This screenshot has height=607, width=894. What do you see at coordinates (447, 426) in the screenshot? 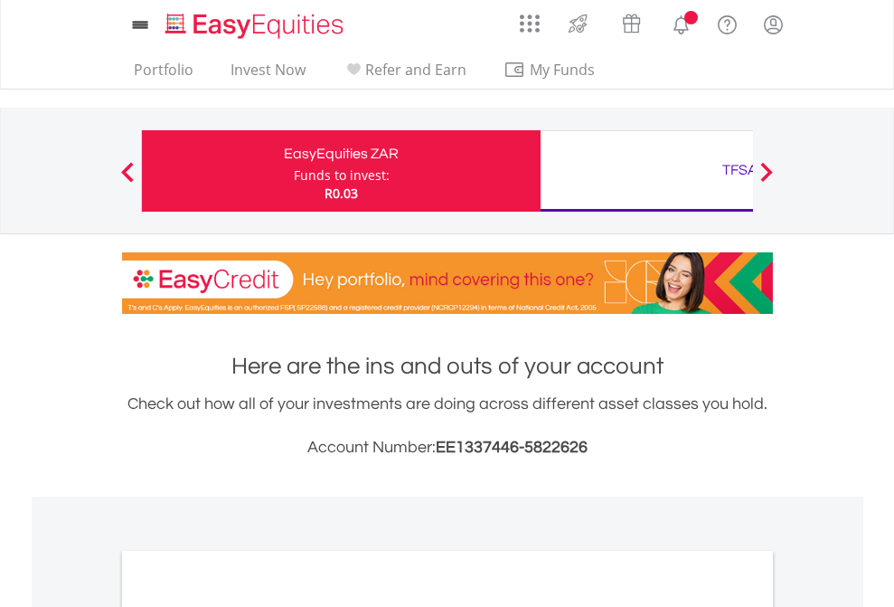
I see `div: Check out how all of your investments are doing across different asset classes you hold.` at bounding box center [447, 426].